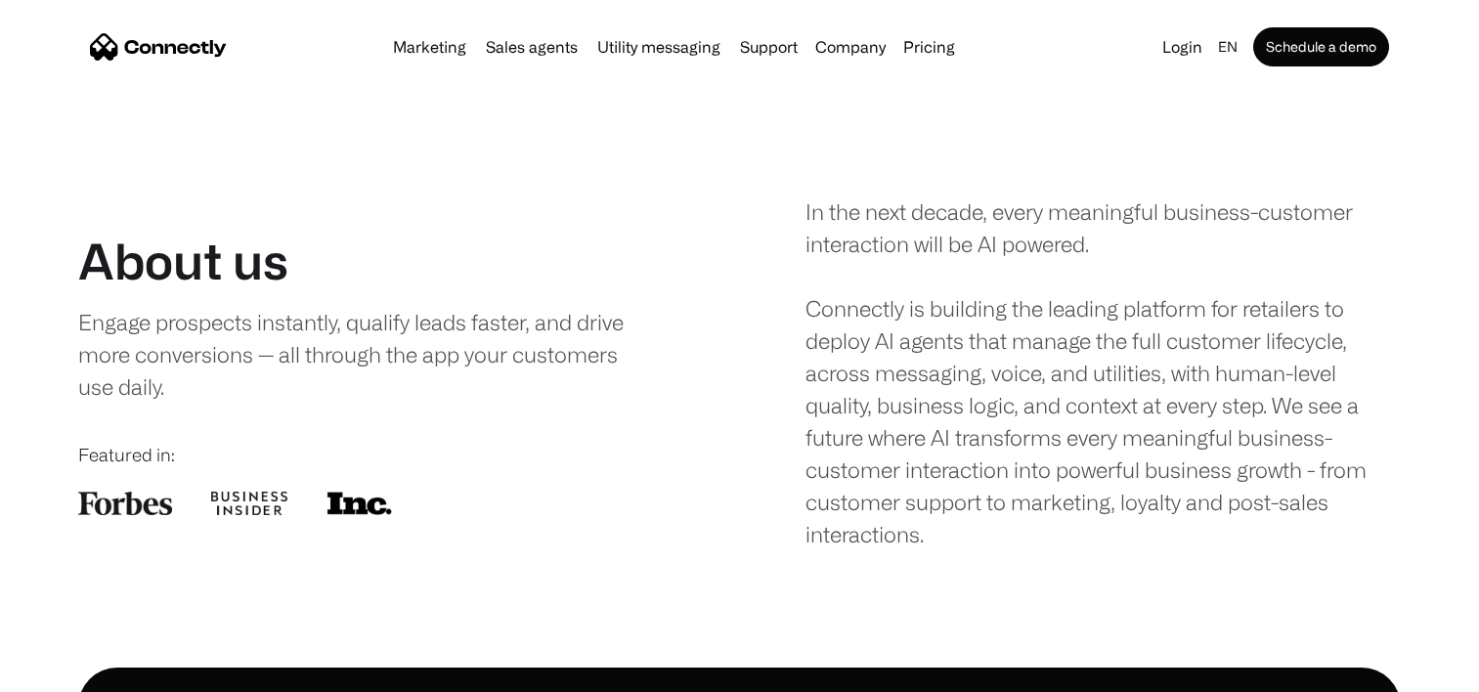  What do you see at coordinates (183, 261) in the screenshot?
I see `h1: About us` at bounding box center [183, 261].